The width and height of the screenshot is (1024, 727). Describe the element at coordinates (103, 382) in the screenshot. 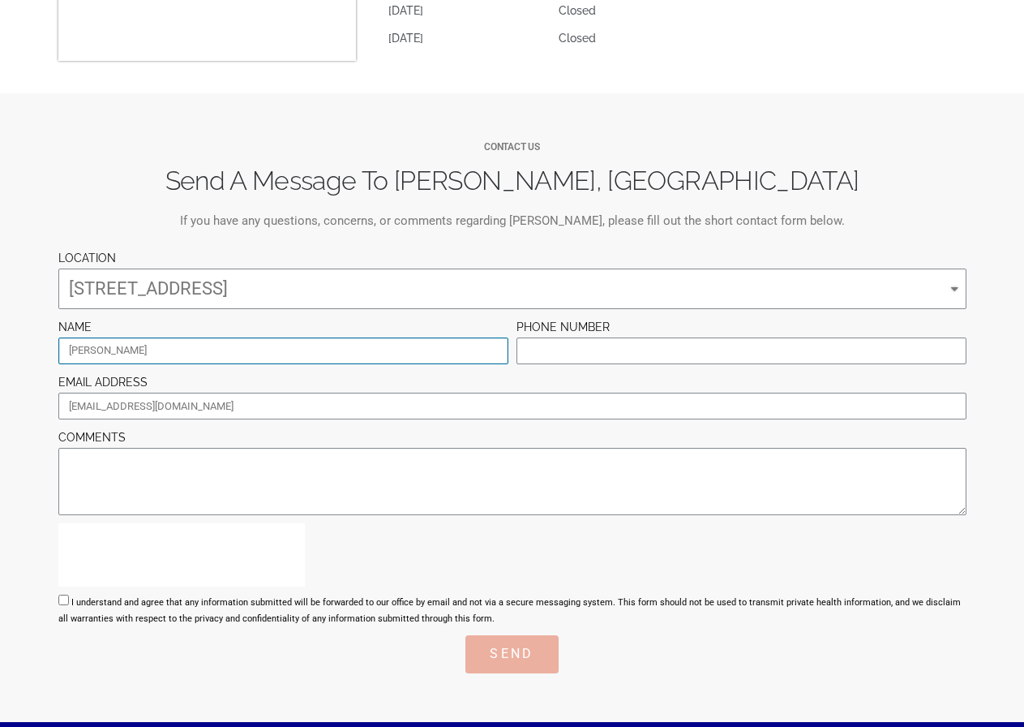

I see `label: EMAIL ADDRESS` at that location.